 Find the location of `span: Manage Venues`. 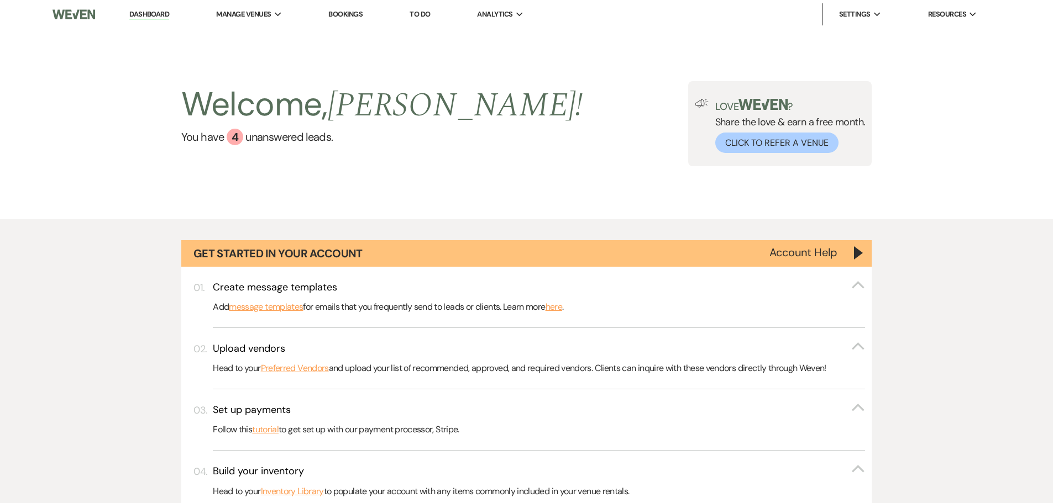

span: Manage Venues is located at coordinates (243, 14).